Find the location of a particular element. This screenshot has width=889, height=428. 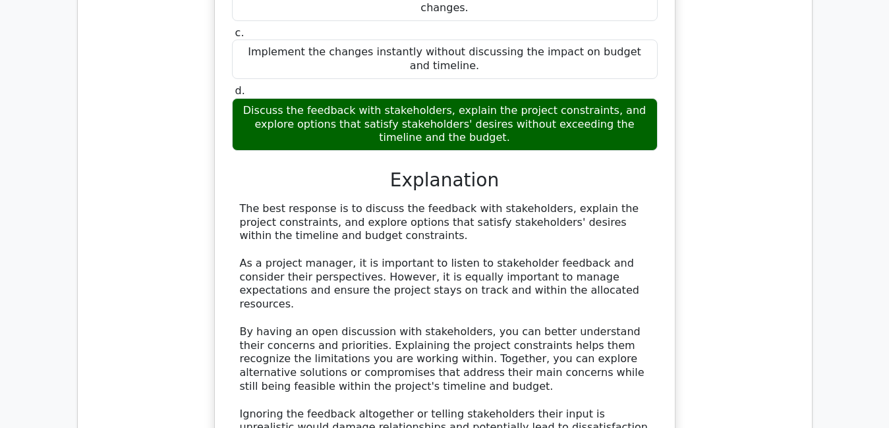

h3: Explanation is located at coordinates (445, 180).